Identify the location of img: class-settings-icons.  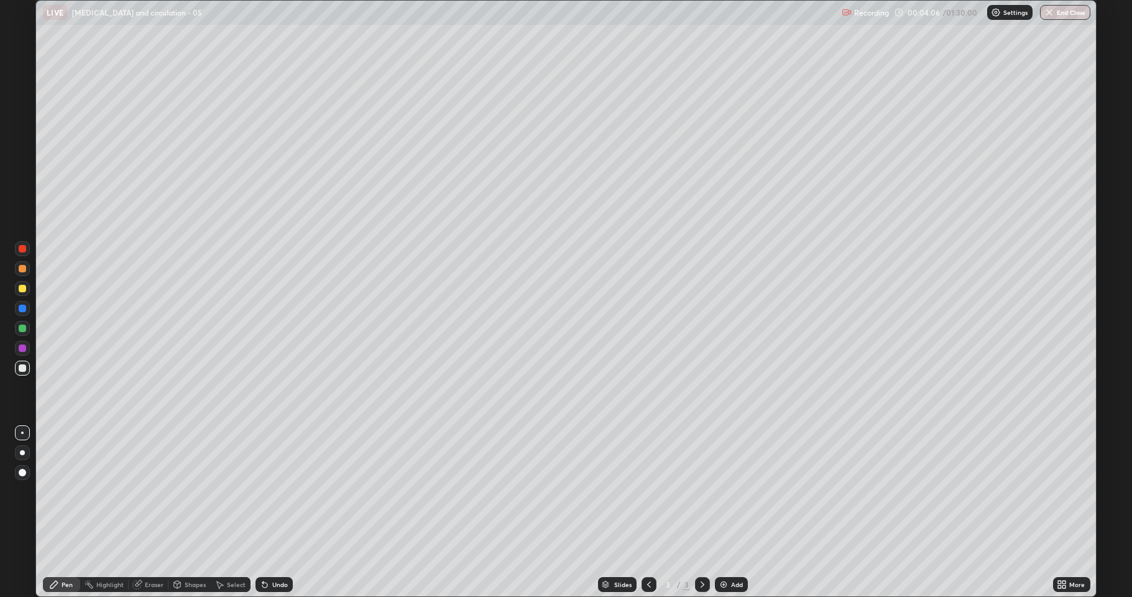
(996, 12).